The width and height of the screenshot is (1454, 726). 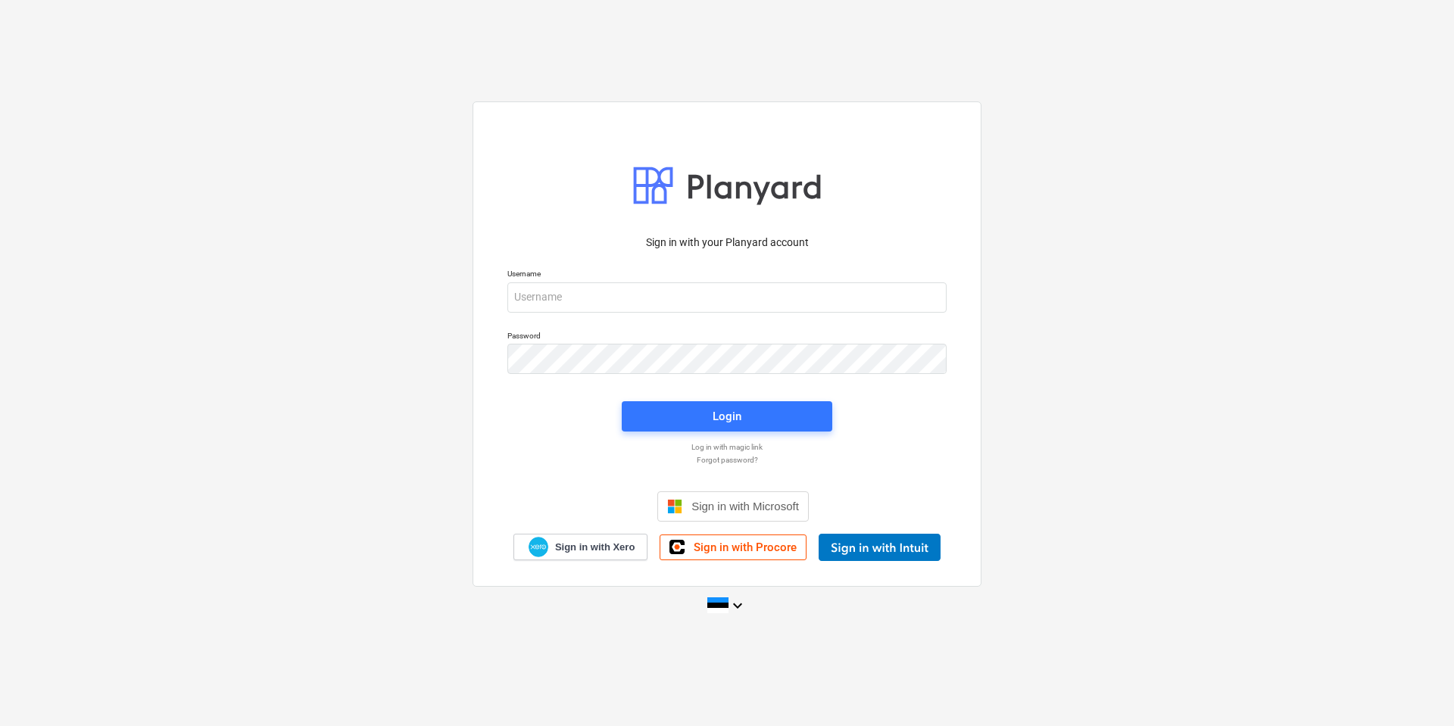 What do you see at coordinates (727, 275) in the screenshot?
I see `p: Username` at bounding box center [727, 275].